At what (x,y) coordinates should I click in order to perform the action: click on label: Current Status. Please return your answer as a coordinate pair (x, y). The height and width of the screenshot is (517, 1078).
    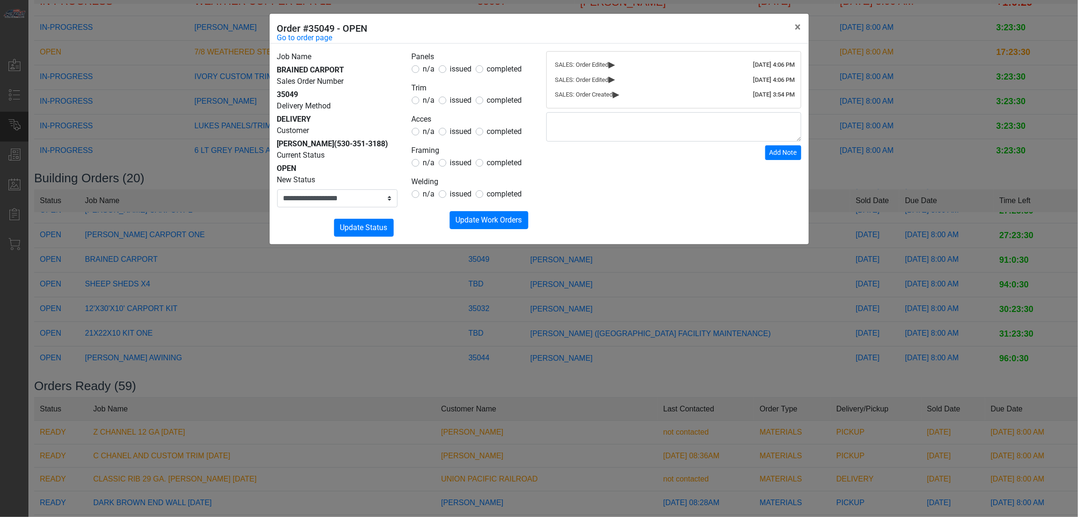
    Looking at the image, I should click on (301, 155).